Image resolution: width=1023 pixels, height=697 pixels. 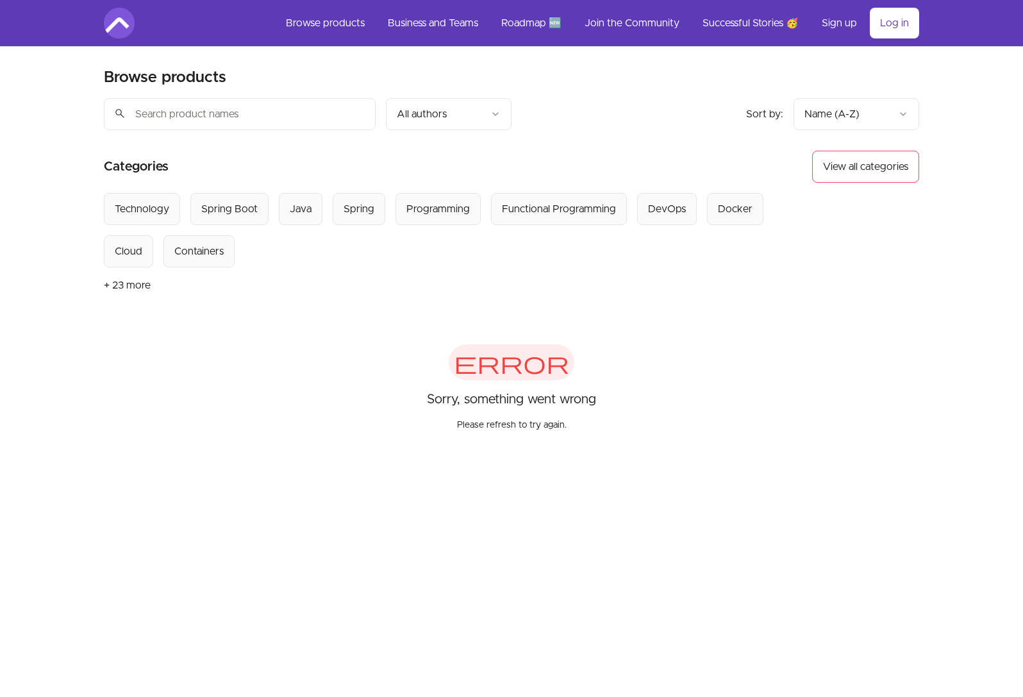 I want to click on div: Spring, so click(x=359, y=209).